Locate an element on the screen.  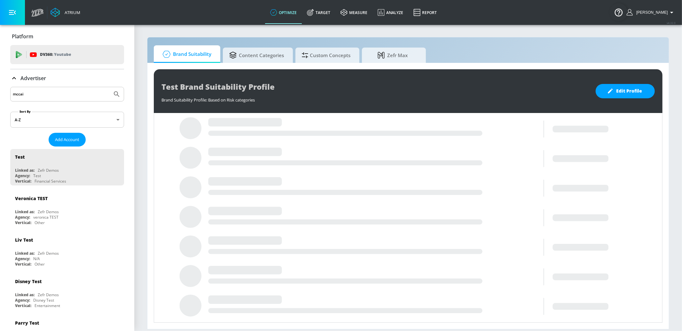
span: Edit Profile is located at coordinates (625, 91).